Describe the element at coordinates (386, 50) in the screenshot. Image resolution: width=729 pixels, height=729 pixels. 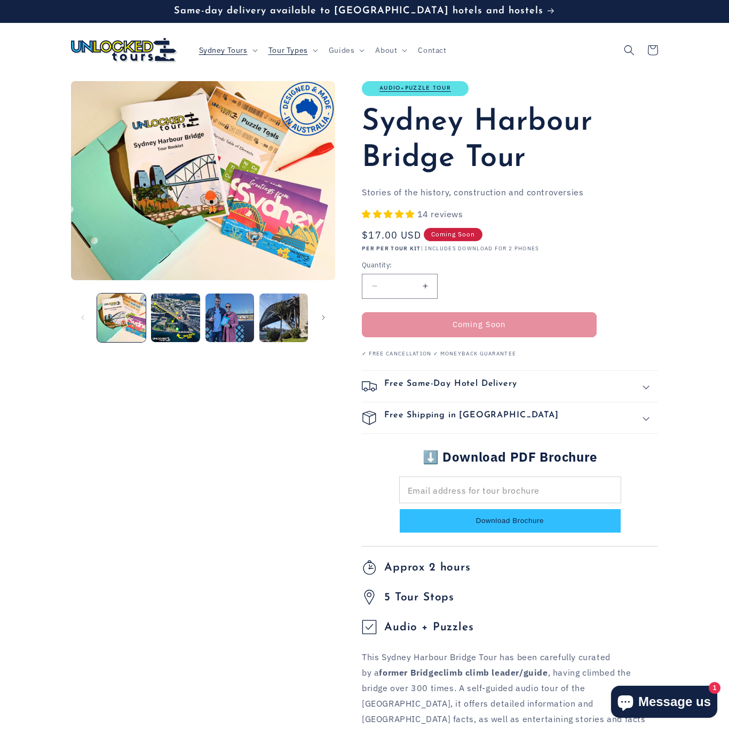
I see `span: About` at that location.